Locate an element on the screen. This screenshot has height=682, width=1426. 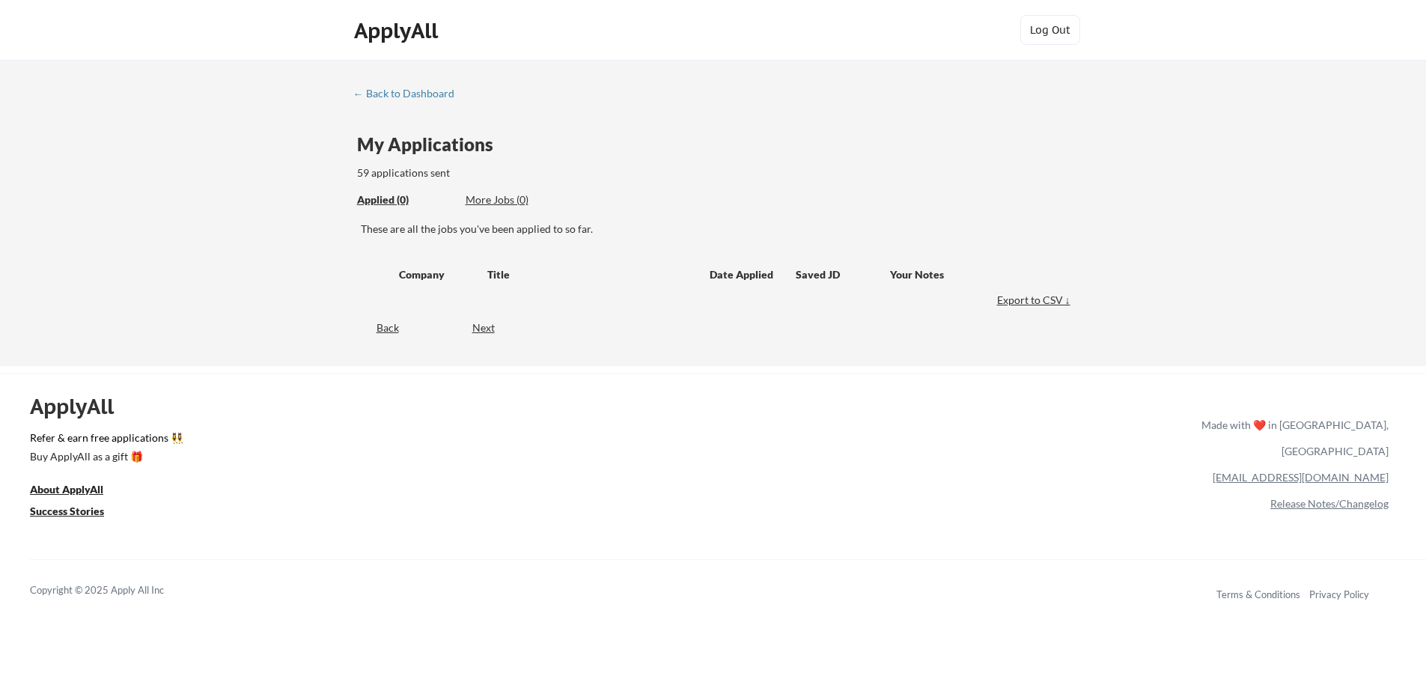
div: My Applications is located at coordinates (431, 144).